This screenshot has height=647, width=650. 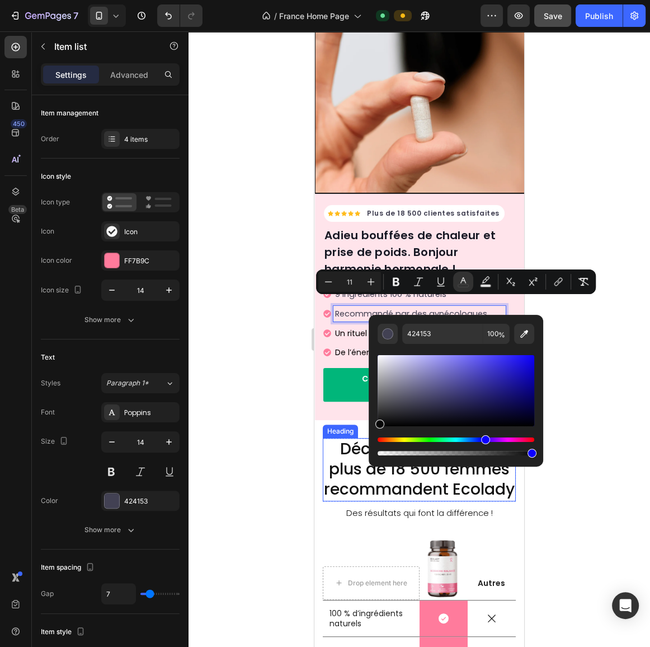 I want to click on div: Gap, so click(x=47, y=593).